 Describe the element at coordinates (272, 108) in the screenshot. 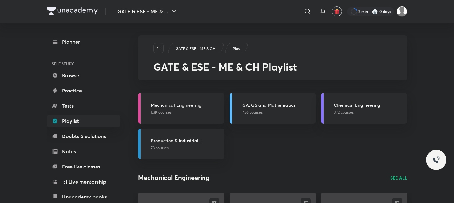

I see `a: GA, GS and Mathematics436 courses` at that location.